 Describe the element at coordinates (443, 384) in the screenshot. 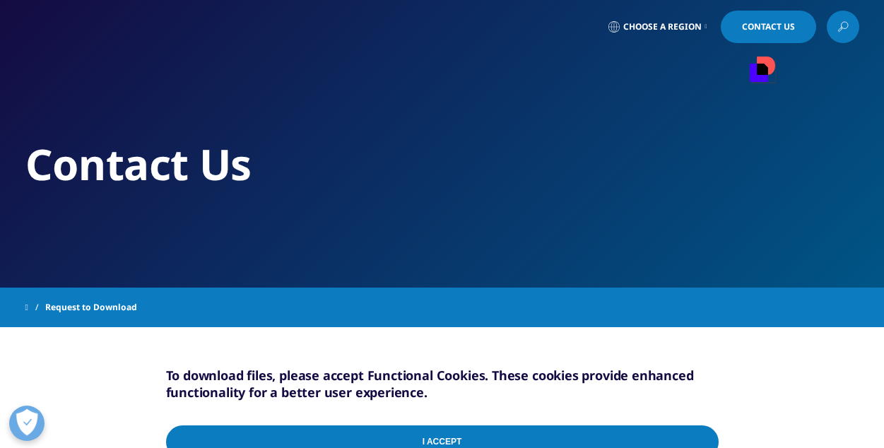

I see `h5: To download files, please accept Functional Cookies. These cookies provide enhanced functionality...` at that location.